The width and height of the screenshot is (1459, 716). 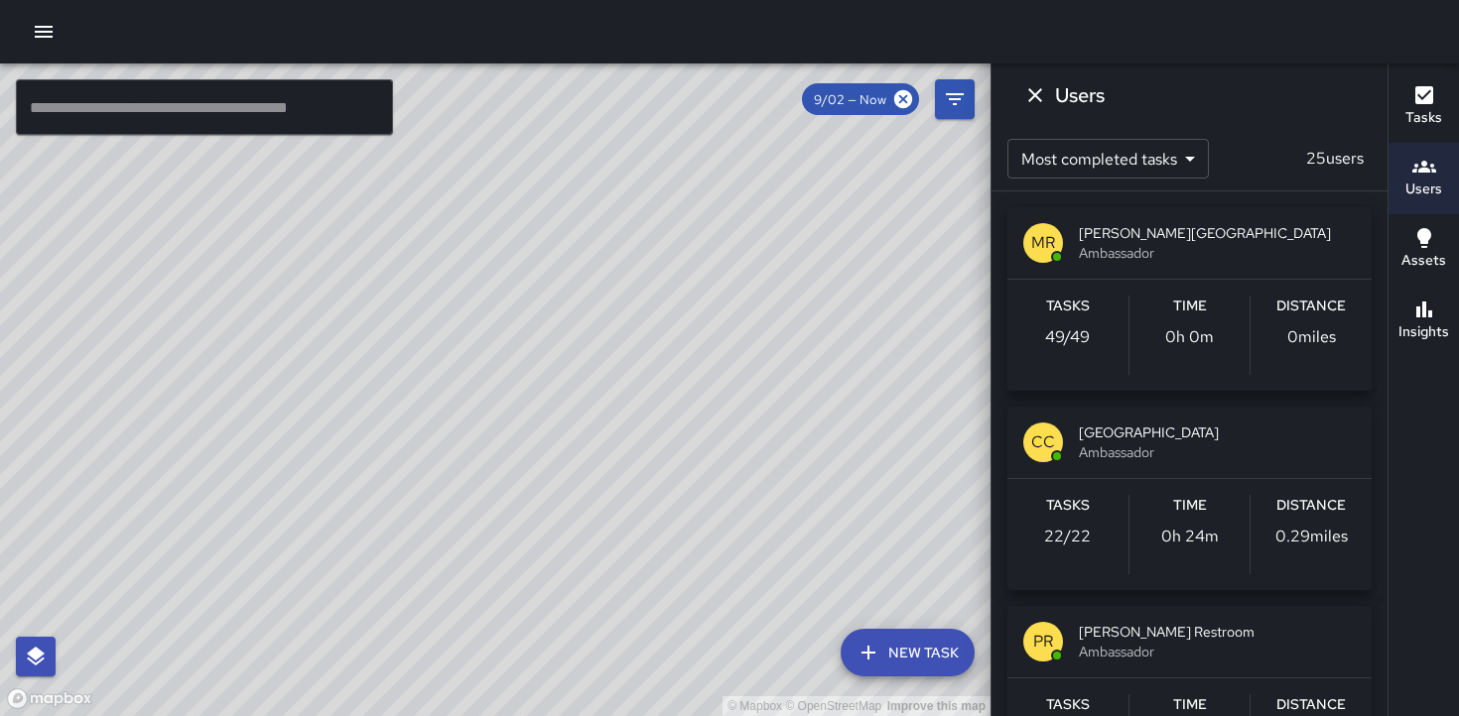 I want to click on p: CC, so click(x=1043, y=443).